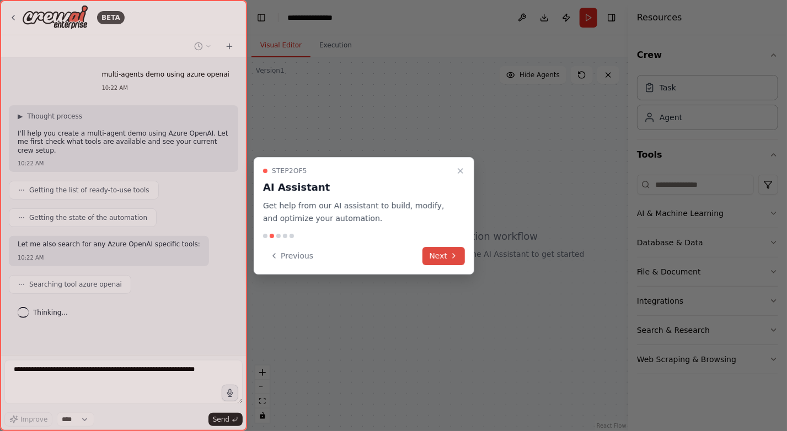  I want to click on button: Next, so click(443, 256).